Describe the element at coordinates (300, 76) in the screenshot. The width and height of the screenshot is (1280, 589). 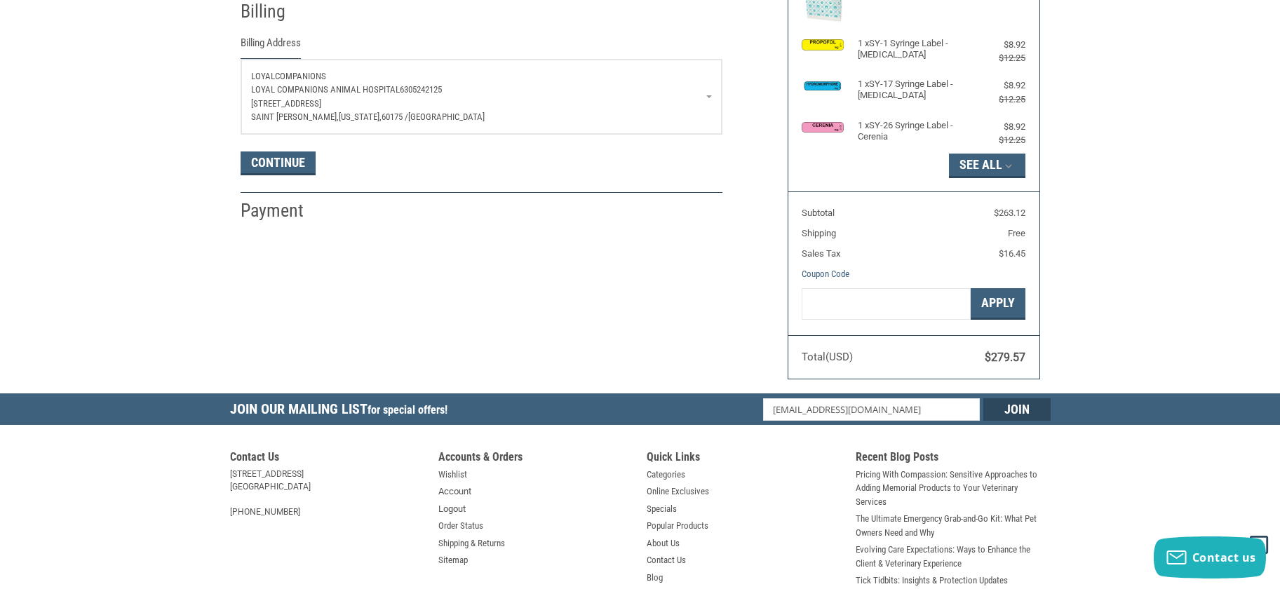
I see `span: Companions` at that location.